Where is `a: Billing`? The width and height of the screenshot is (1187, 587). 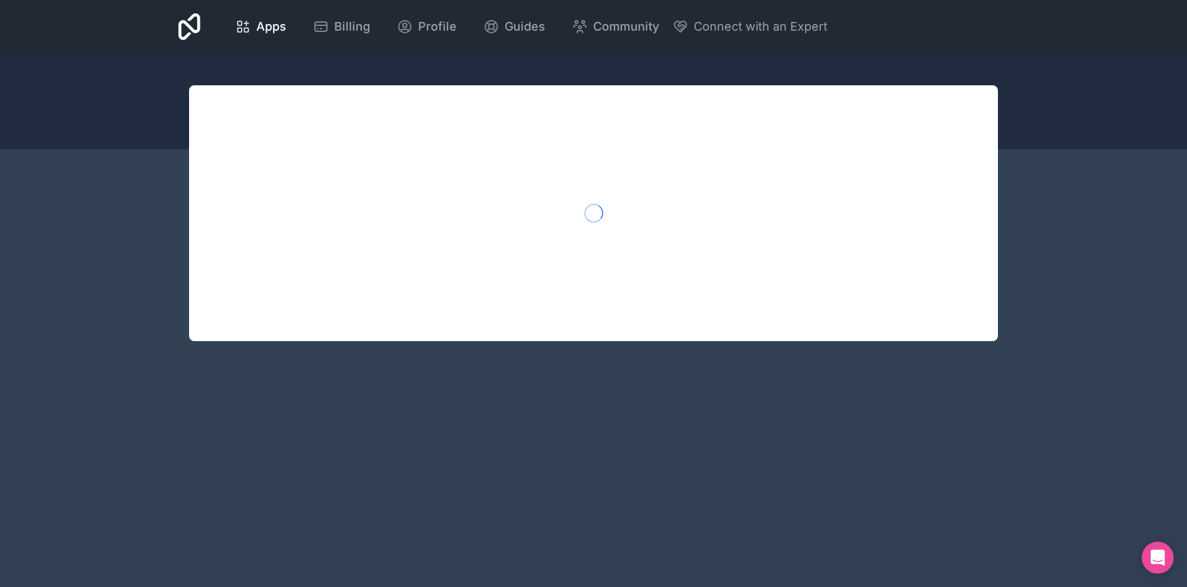
a: Billing is located at coordinates (342, 27).